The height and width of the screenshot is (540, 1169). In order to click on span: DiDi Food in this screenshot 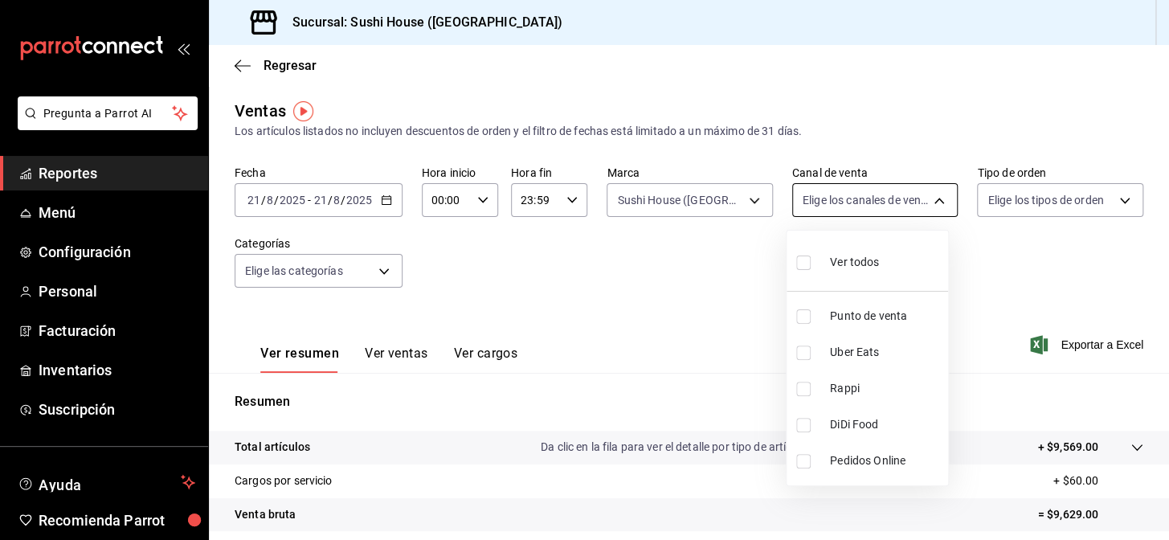, I will do `click(885, 424)`.